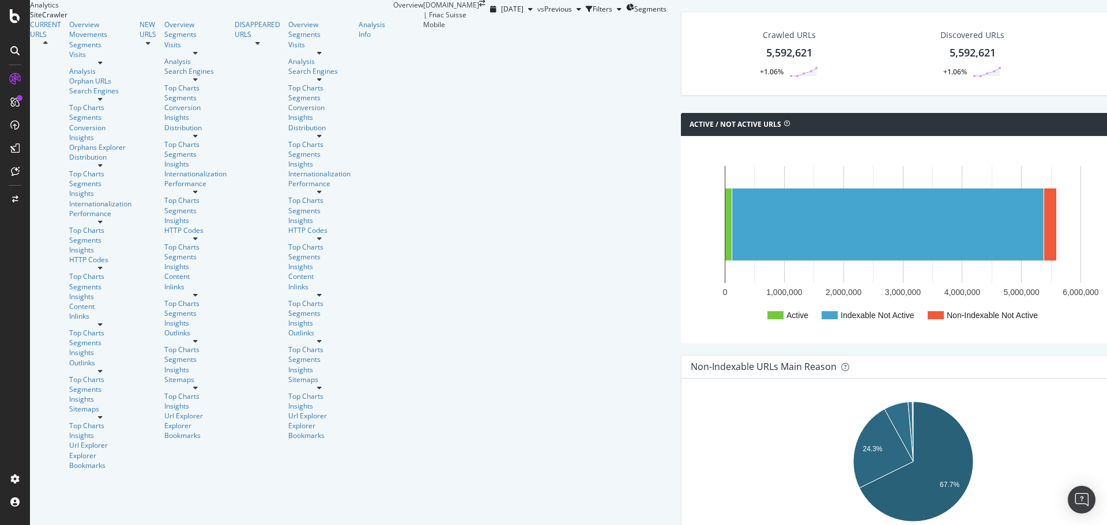 The height and width of the screenshot is (525, 1107). I want to click on div: Search Engines, so click(100, 90).